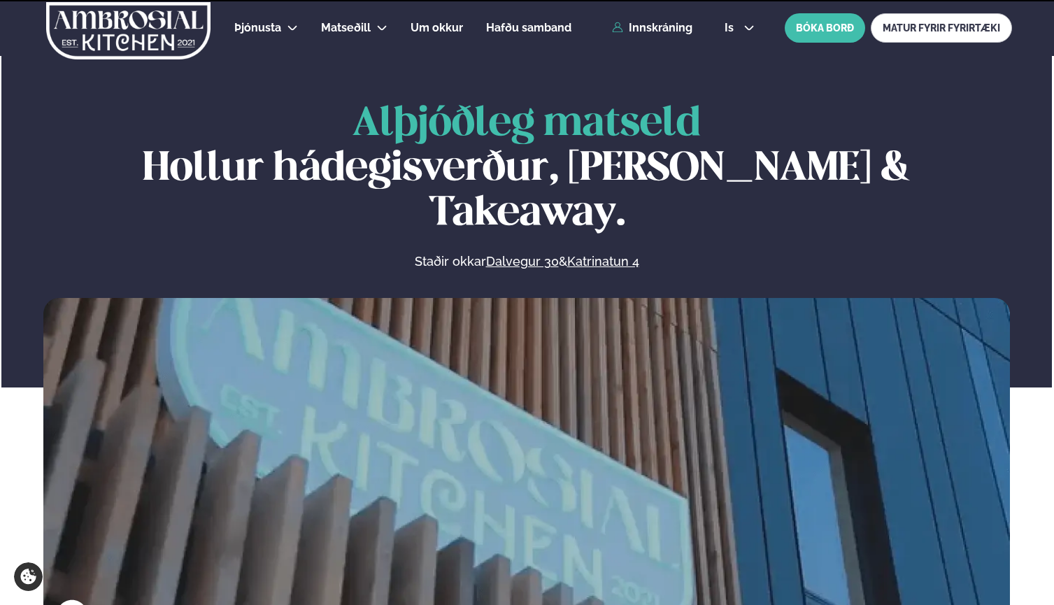 This screenshot has width=1054, height=605. I want to click on a: Hafðu samband, so click(529, 28).